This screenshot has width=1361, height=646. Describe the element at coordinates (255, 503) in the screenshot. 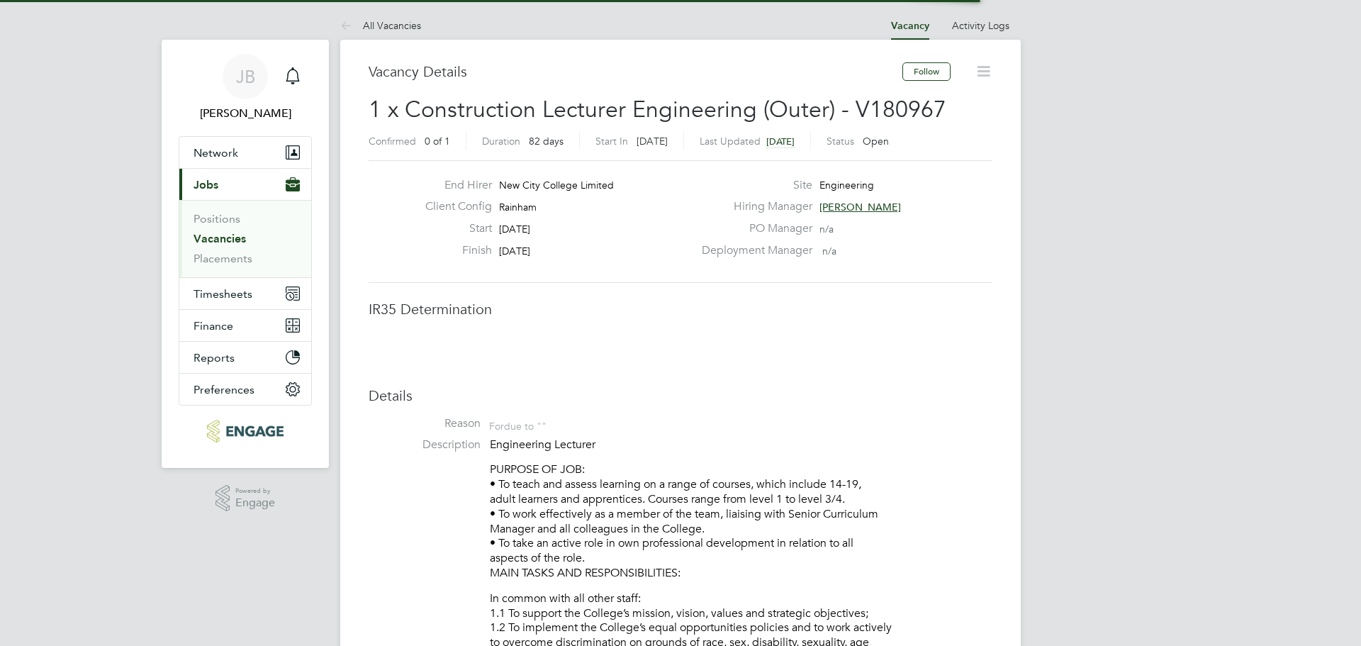

I see `span: Engage` at that location.